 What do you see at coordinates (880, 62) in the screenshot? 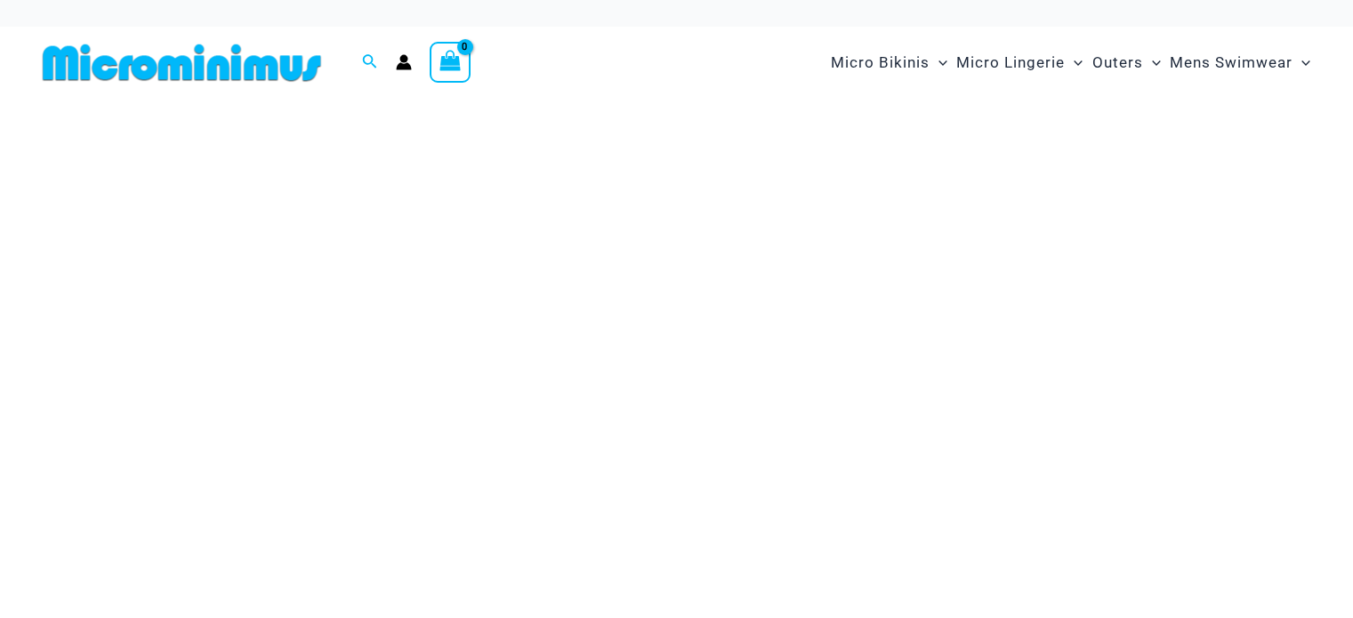
I see `span: Micro Bikinis` at bounding box center [880, 62].